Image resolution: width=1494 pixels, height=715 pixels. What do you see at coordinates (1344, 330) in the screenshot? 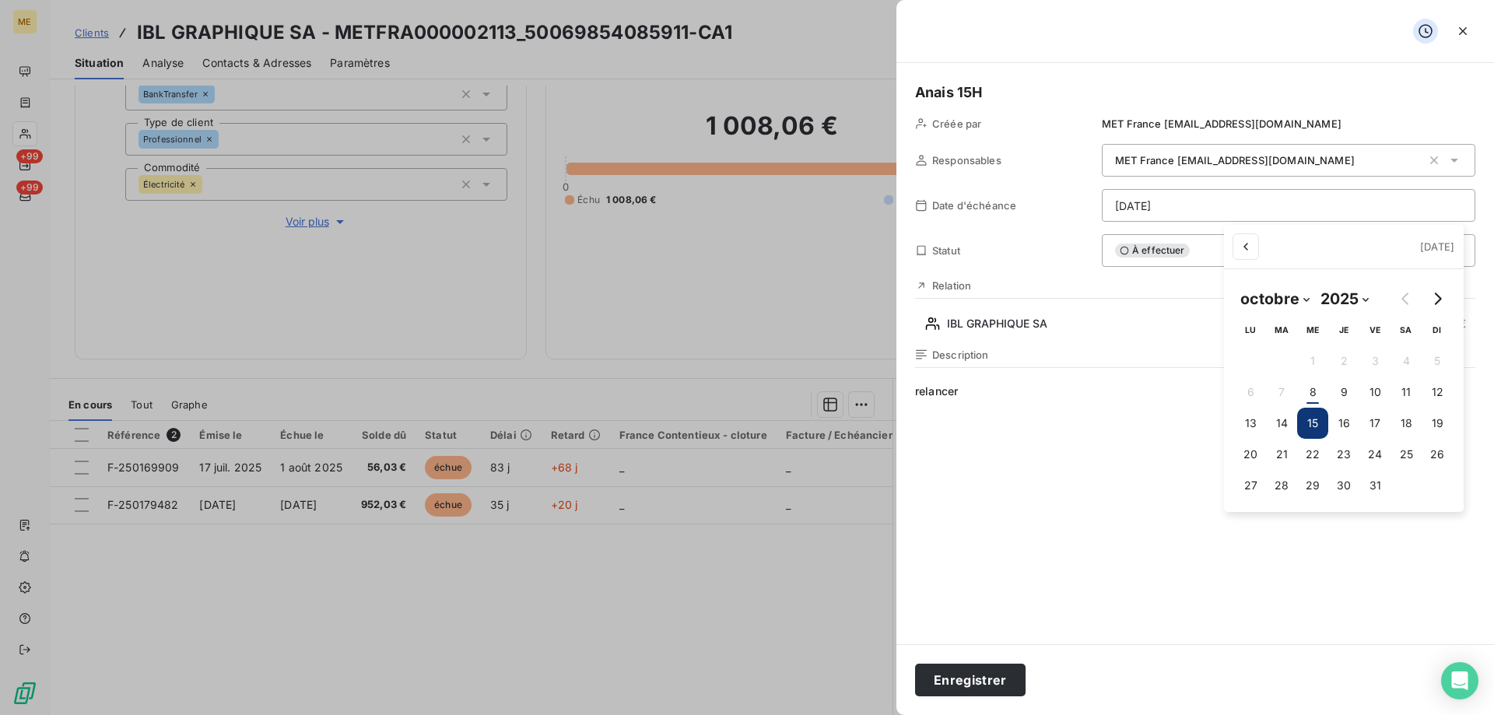
I see `th: jeudi` at bounding box center [1344, 330].